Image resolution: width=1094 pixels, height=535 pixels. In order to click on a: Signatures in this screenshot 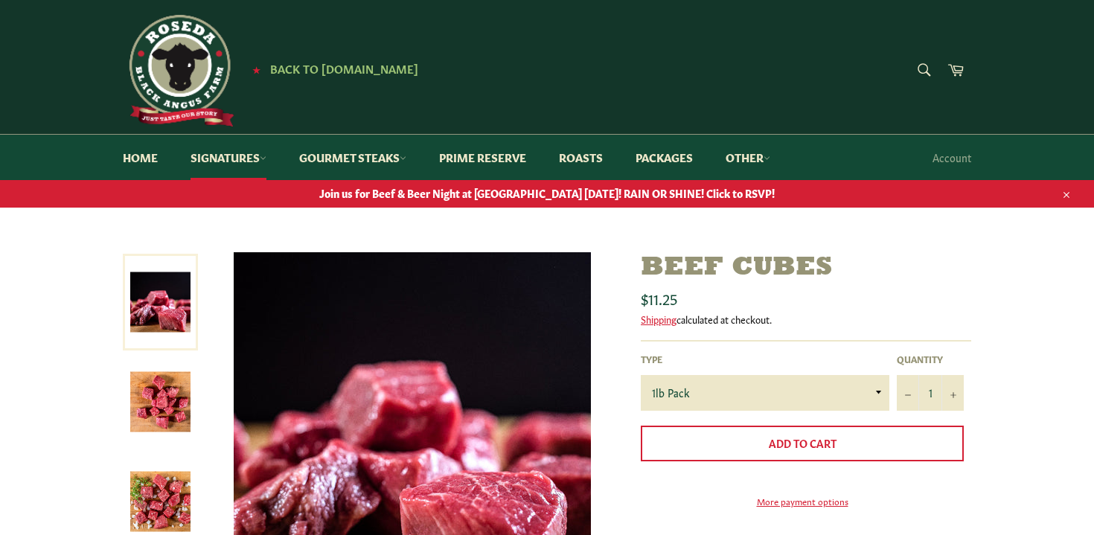, I will do `click(228, 157)`.